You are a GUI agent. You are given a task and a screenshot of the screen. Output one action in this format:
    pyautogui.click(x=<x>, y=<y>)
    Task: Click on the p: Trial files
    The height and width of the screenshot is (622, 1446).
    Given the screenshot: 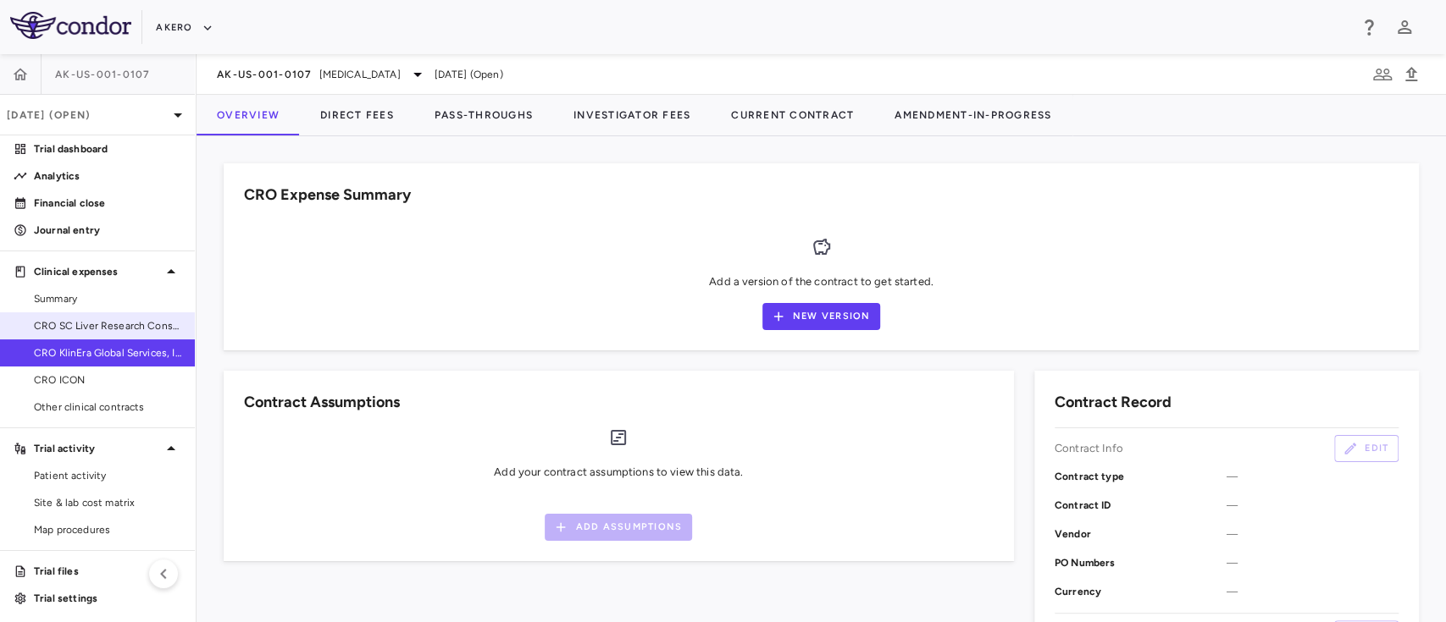 What is the action you would take?
    pyautogui.click(x=108, y=572)
    